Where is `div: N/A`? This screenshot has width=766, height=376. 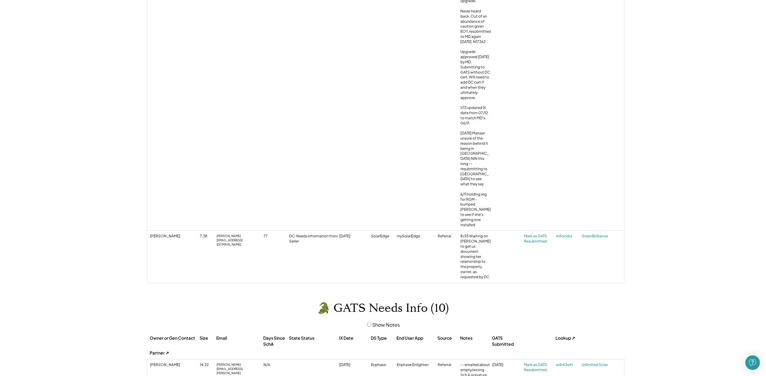 div: N/A is located at coordinates (276, 365).